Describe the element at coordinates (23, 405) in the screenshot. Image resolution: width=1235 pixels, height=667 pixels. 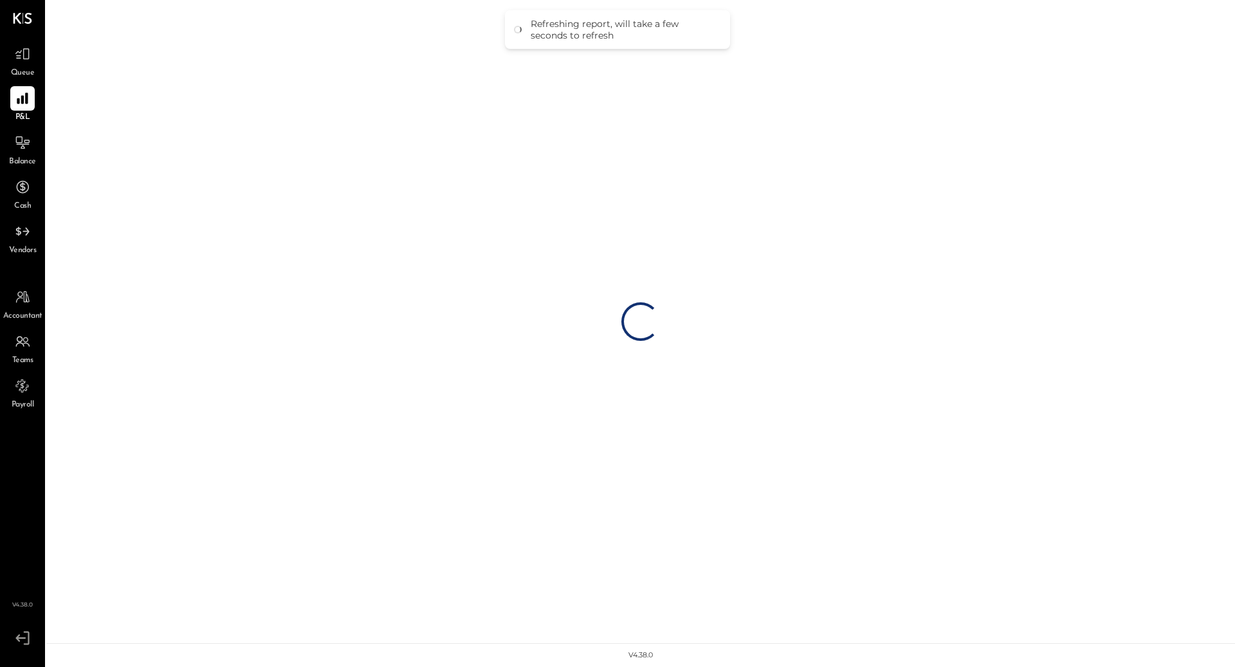
I see `span: Payroll` at that location.